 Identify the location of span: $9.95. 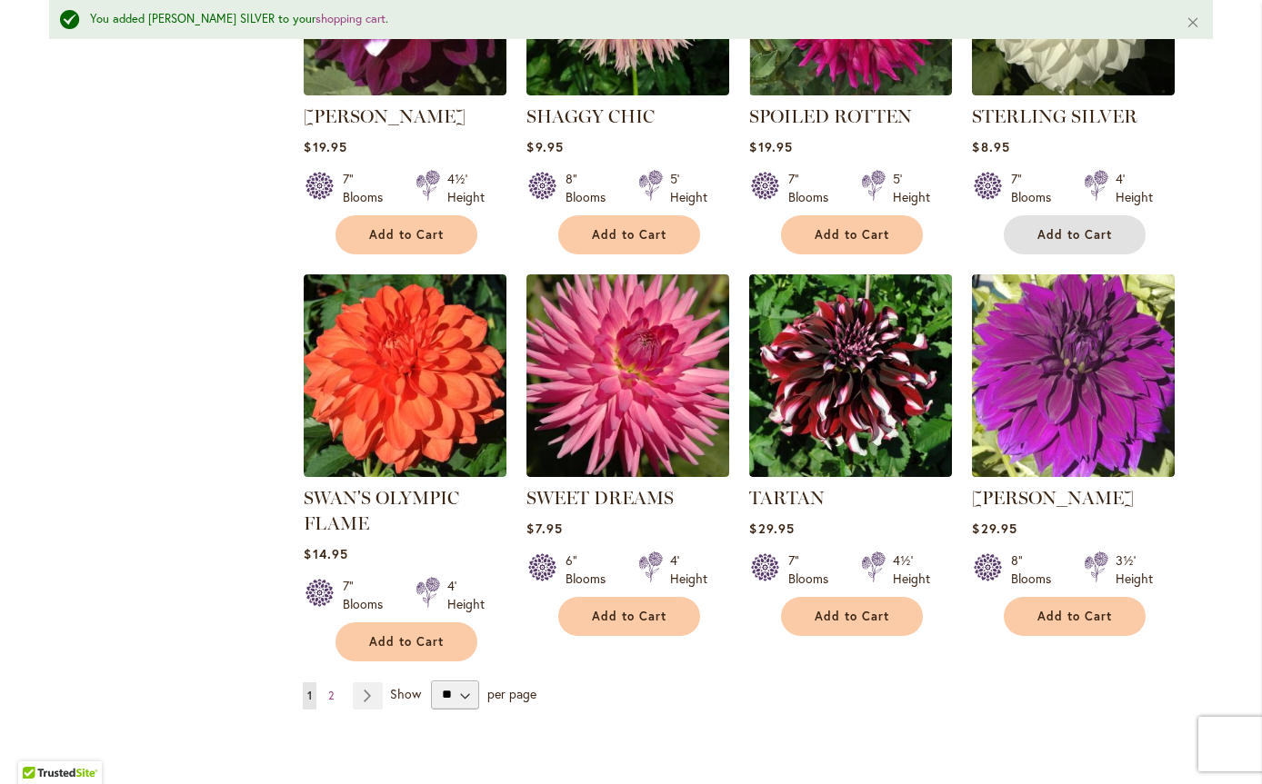
(544, 146).